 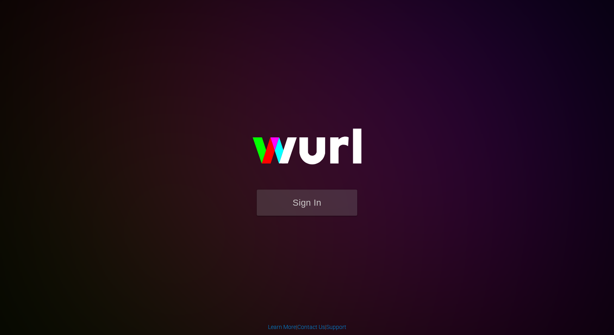 What do you see at coordinates (336, 327) in the screenshot?
I see `a: Support` at bounding box center [336, 327].